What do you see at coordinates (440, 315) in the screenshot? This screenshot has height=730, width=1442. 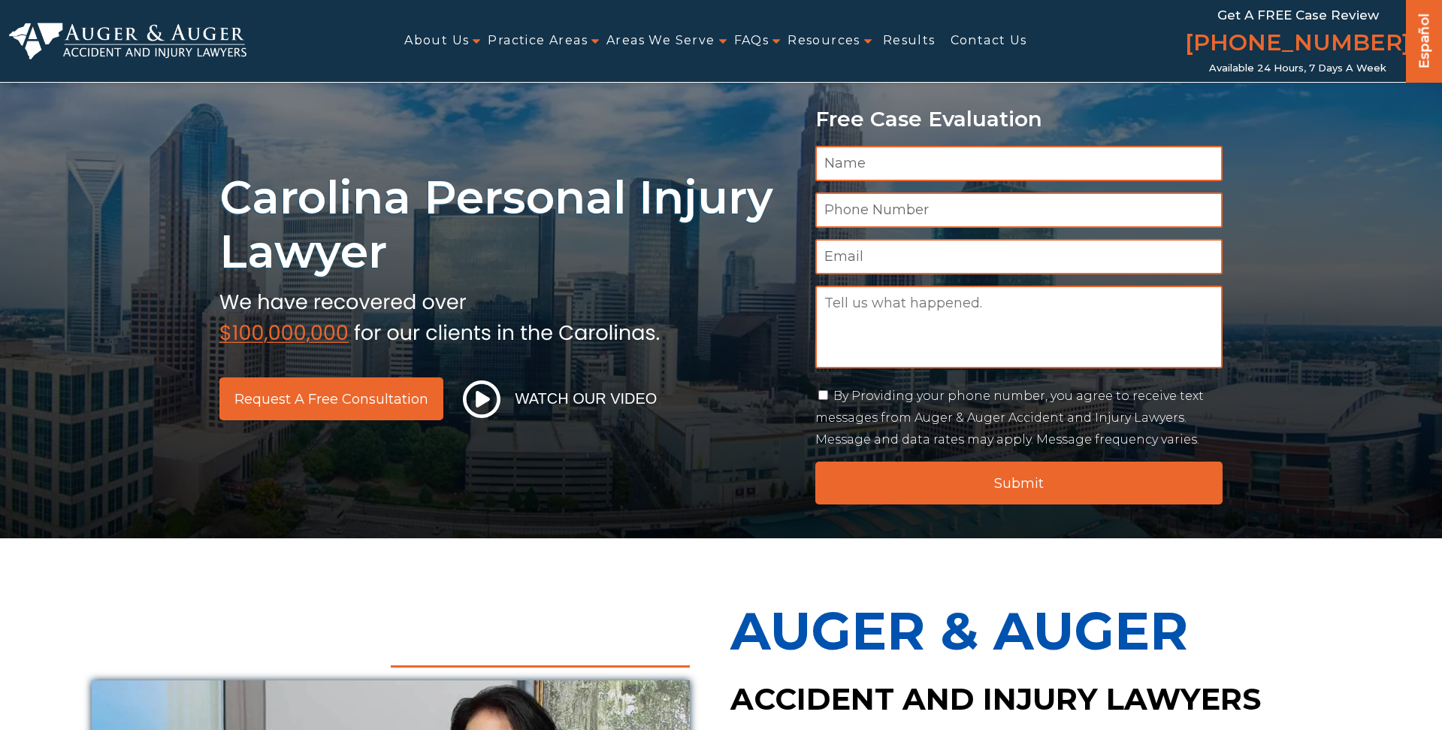 I see `img: sub text` at bounding box center [440, 315].